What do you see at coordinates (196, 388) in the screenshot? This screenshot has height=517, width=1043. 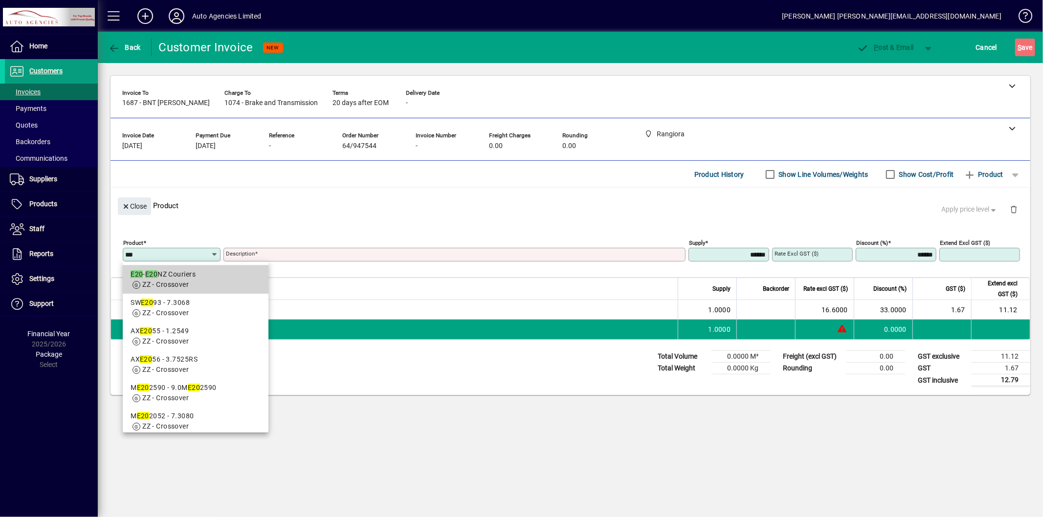 I see `div: M 2590 - 9.0M 2590` at bounding box center [196, 388].